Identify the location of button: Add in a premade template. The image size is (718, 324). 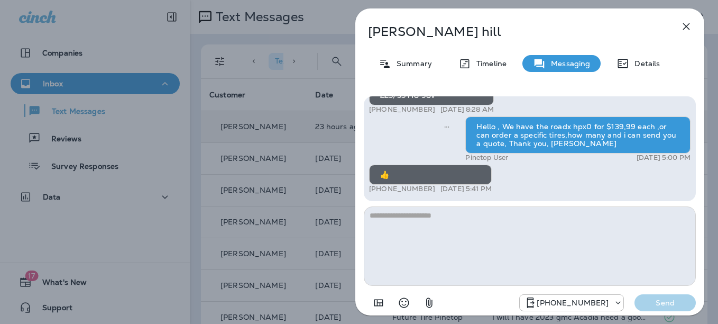
(378, 302).